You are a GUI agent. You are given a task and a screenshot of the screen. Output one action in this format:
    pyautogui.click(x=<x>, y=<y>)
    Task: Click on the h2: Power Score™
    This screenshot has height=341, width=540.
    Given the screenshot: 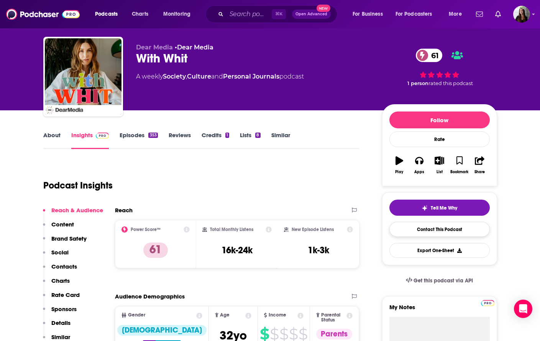 What is the action you would take?
    pyautogui.click(x=146, y=230)
    